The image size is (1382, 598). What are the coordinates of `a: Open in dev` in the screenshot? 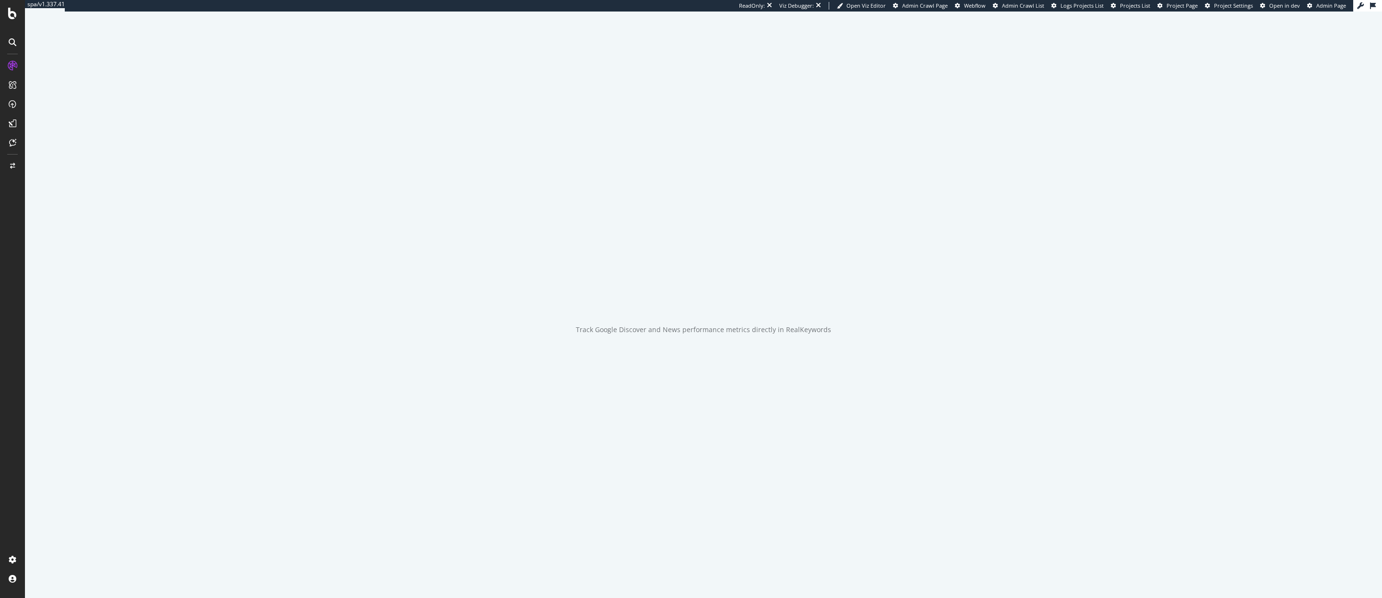 It's located at (1279, 6).